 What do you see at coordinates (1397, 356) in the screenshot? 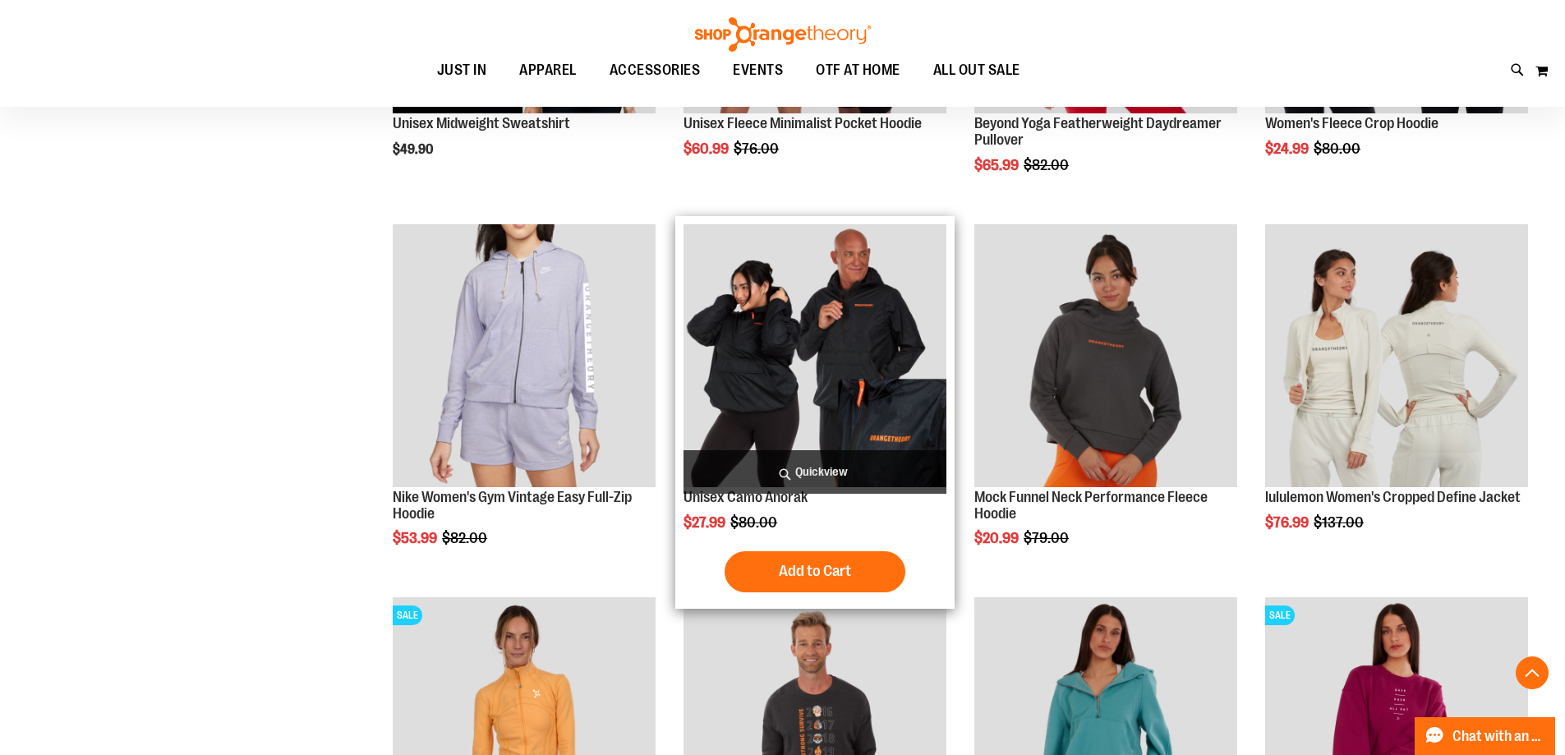
I see `img: Product image for lululemon Define Jacket Cropped` at bounding box center [1397, 356].